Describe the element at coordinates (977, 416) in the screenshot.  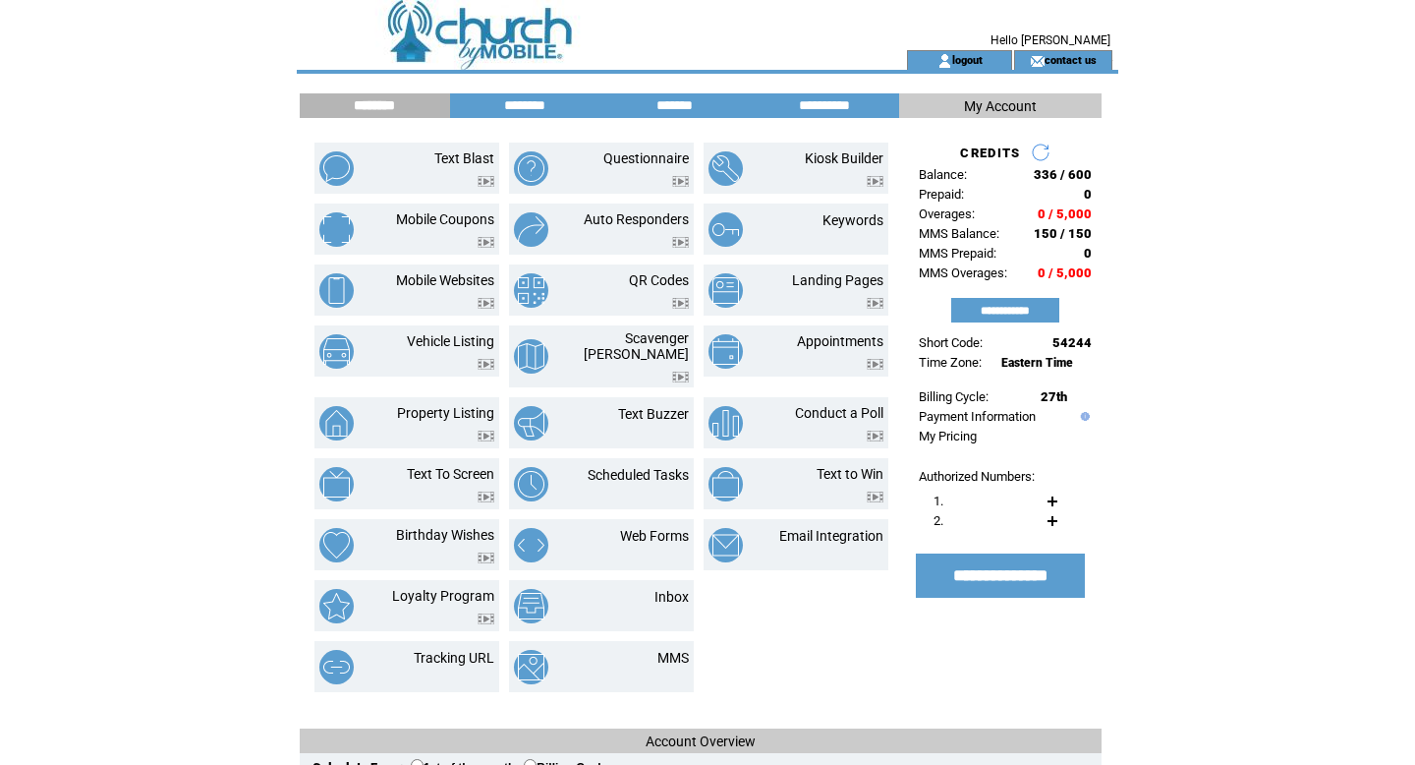
I see `a: Payment Information` at that location.